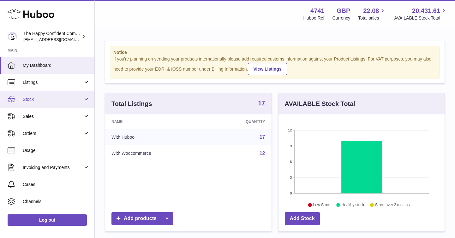 The image size is (455, 238). What do you see at coordinates (321, 205) in the screenshot?
I see `text: Low Stock` at bounding box center [321, 205].